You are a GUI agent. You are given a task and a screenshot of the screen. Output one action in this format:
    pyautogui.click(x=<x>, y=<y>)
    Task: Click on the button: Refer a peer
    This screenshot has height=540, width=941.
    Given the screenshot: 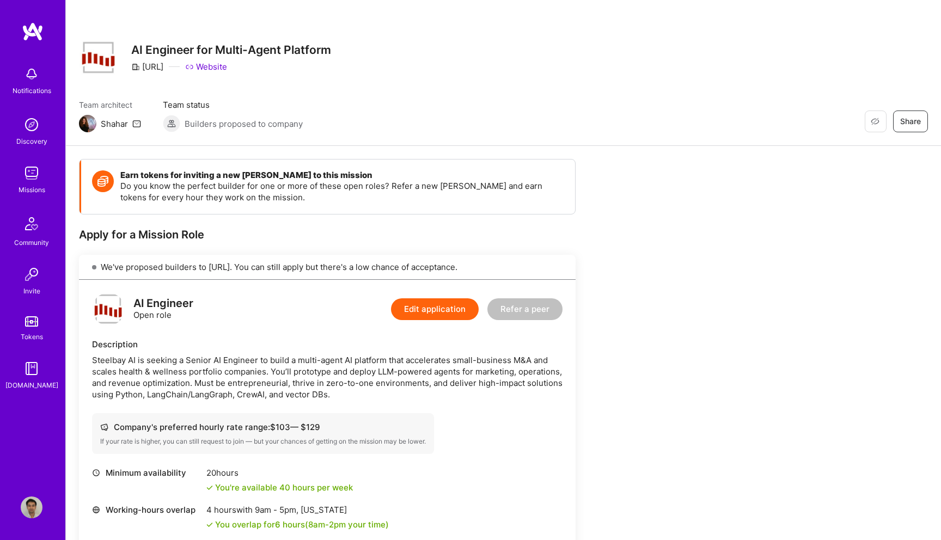 What is the action you would take?
    pyautogui.click(x=525, y=309)
    